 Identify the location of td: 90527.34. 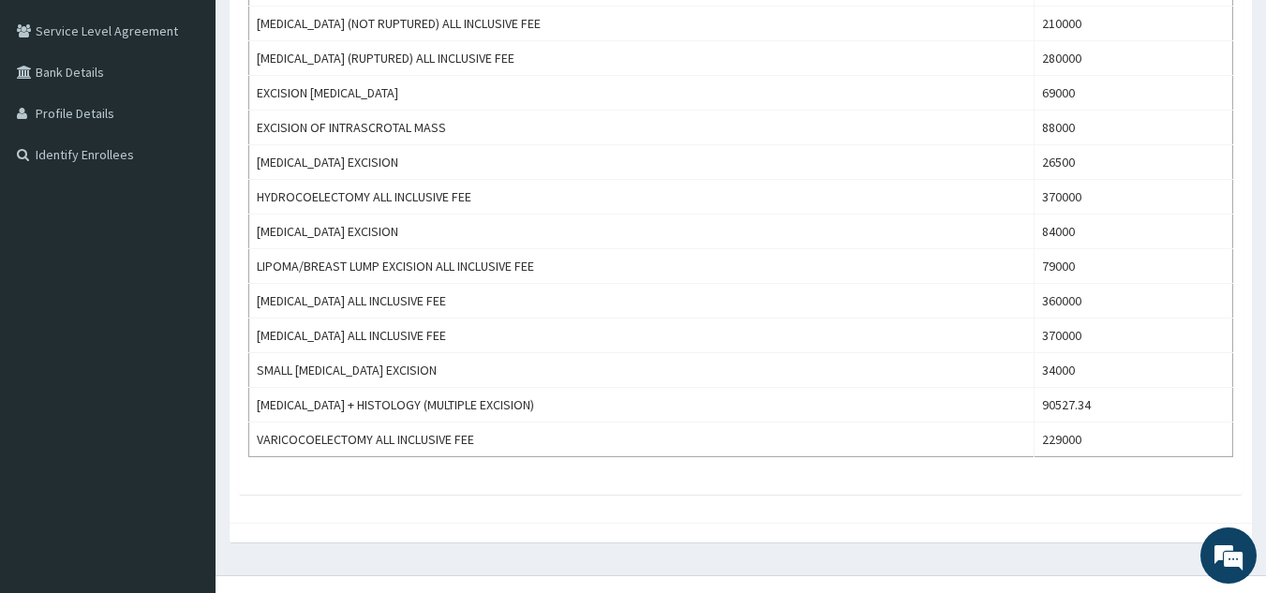
(1133, 405).